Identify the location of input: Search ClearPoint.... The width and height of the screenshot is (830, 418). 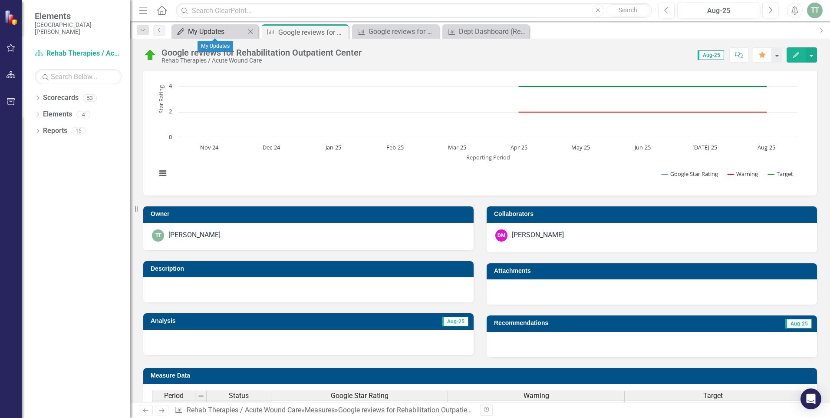
(414, 10).